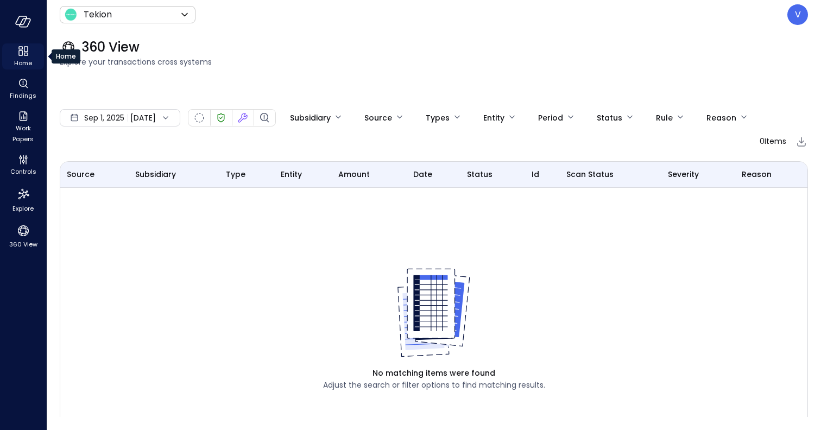 The image size is (821, 430). Describe the element at coordinates (221, 118) in the screenshot. I see `div: Verified` at that location.